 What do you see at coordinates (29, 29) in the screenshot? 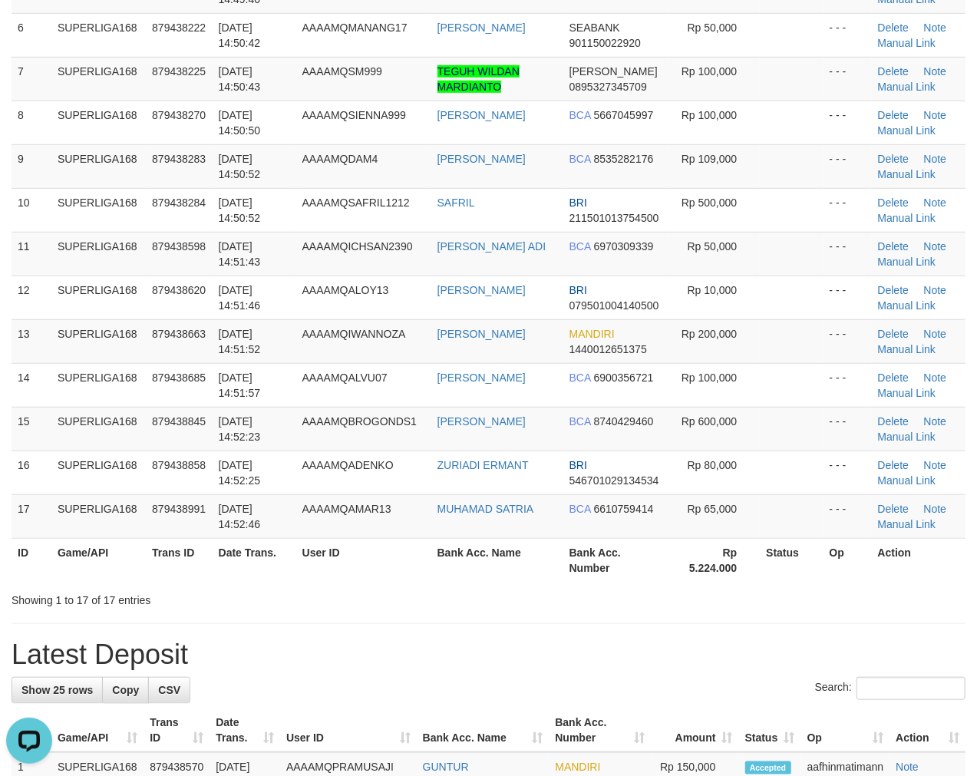
I see `button: Open LiveChat chat widget` at bounding box center [29, 29].